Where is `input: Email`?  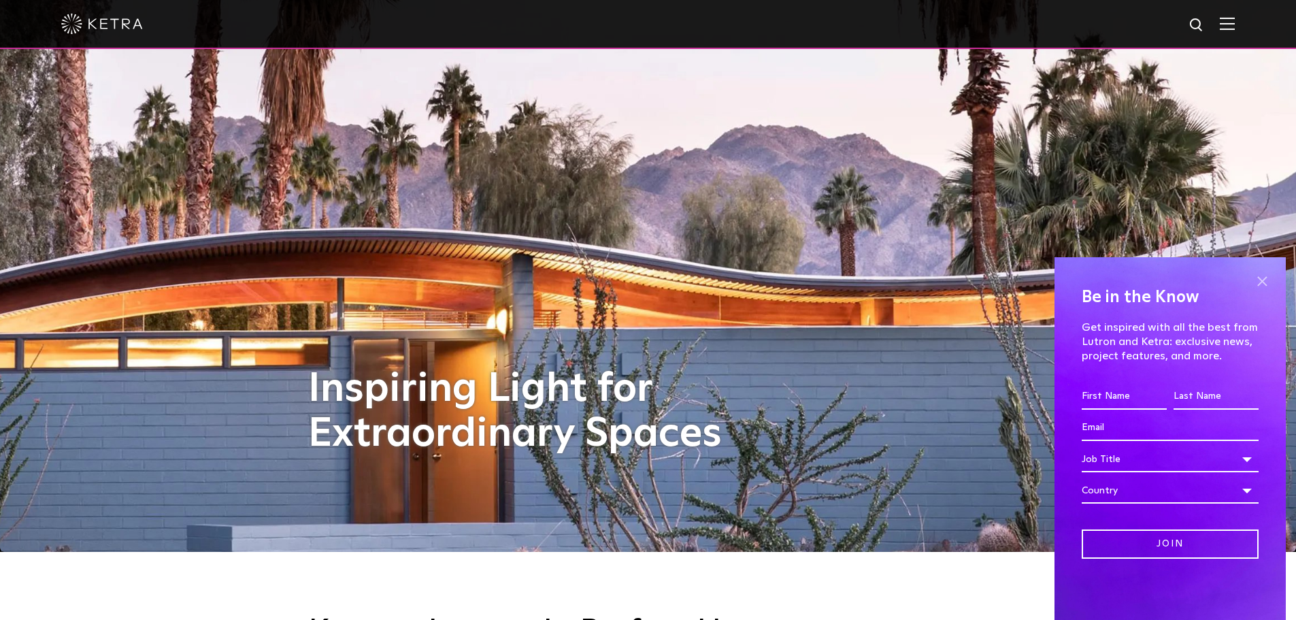 input: Email is located at coordinates (1170, 428).